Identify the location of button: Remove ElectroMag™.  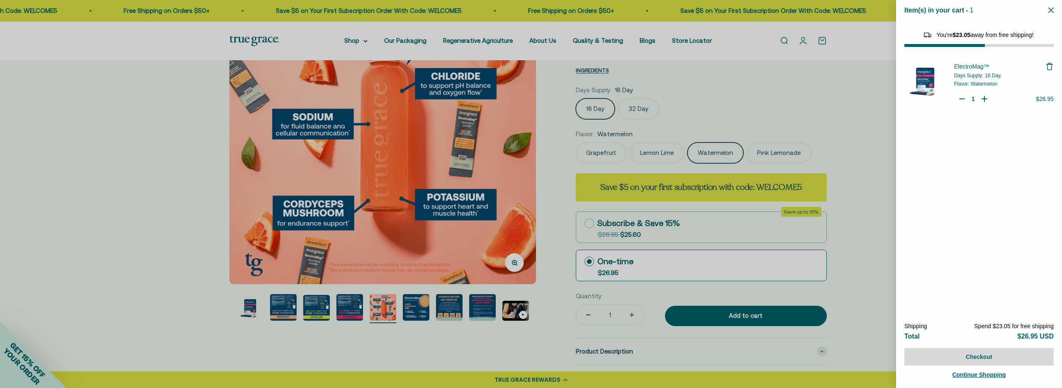
(1050, 66).